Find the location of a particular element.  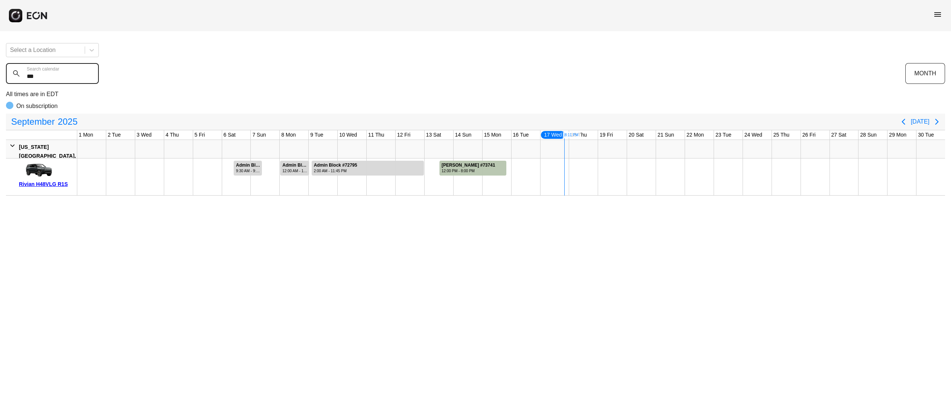

div: Rented for 1 days by Admin Block Current status is rental is located at coordinates (248, 167).